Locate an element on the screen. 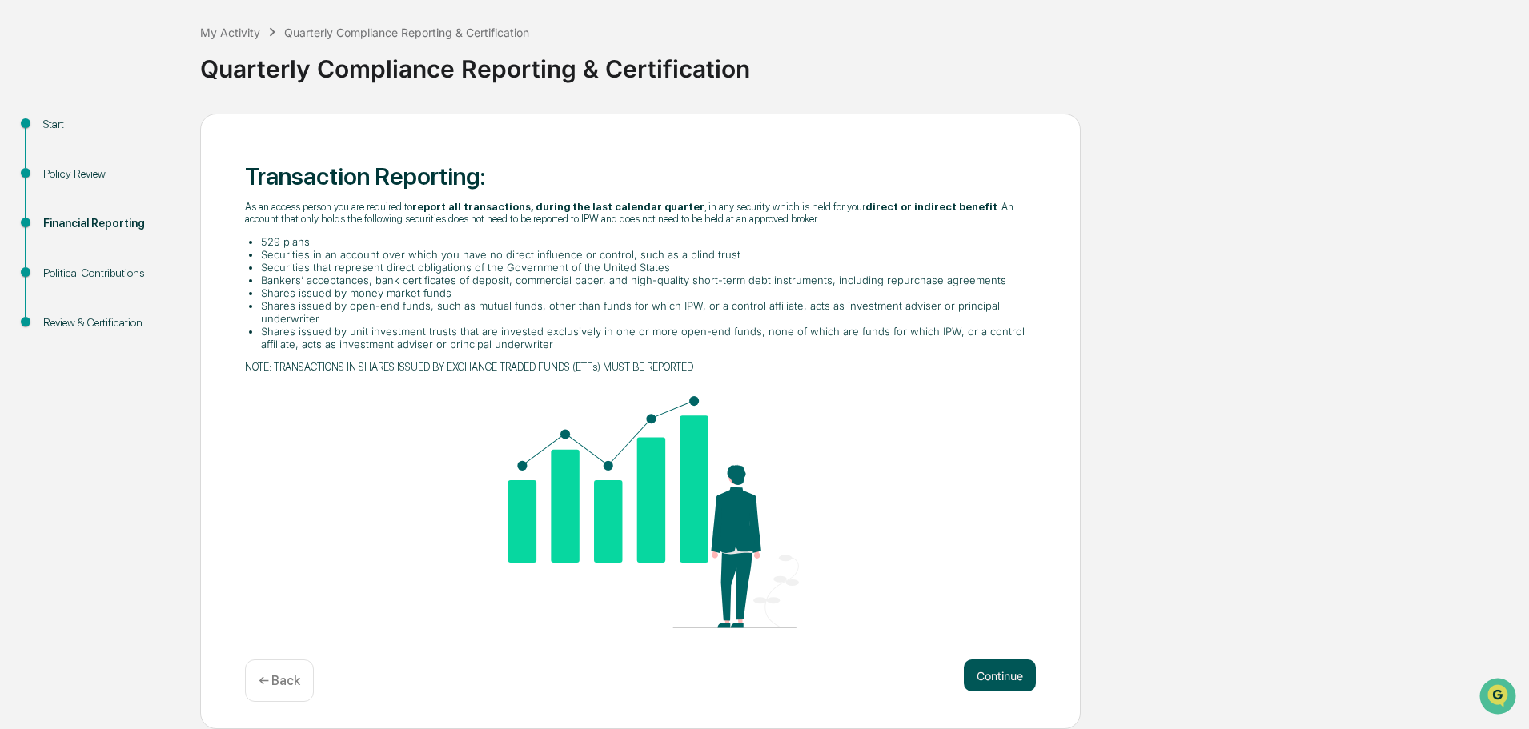 The image size is (1529, 729). div: My Activity is located at coordinates (230, 32).